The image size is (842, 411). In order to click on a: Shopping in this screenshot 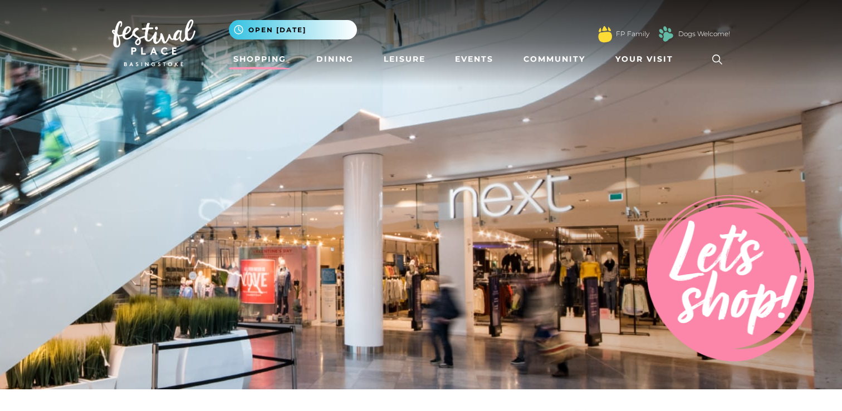, I will do `click(259, 59)`.